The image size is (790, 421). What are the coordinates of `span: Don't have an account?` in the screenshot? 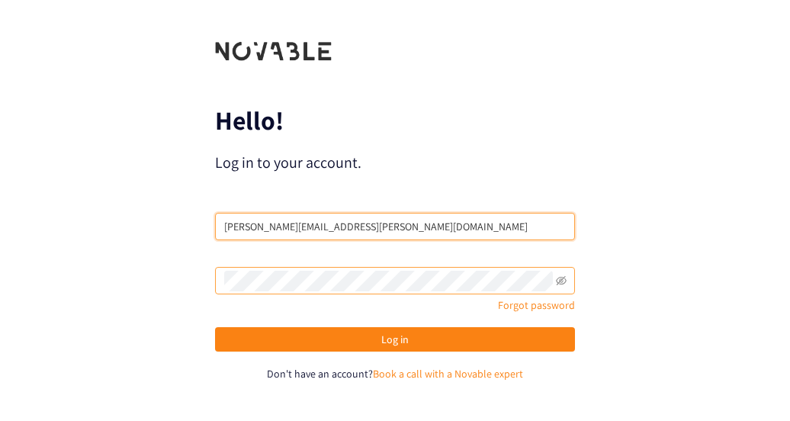 It's located at (319, 374).